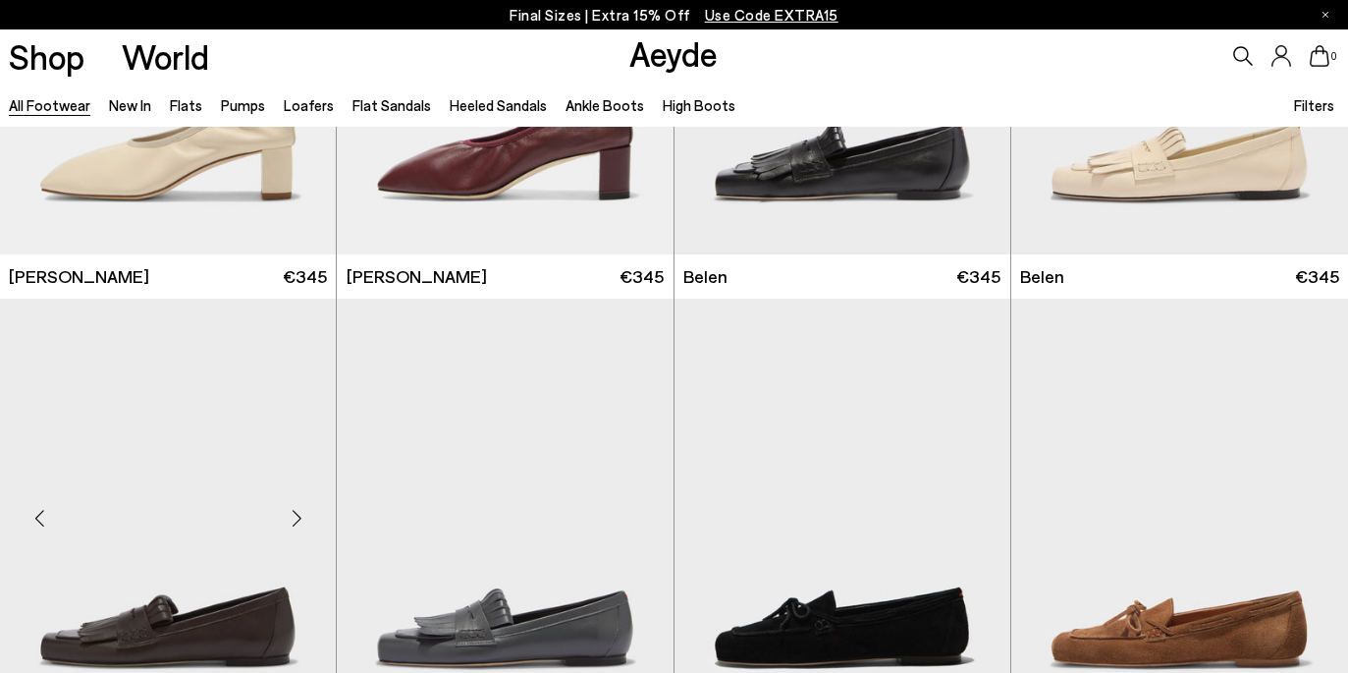 The height and width of the screenshot is (673, 1348). What do you see at coordinates (498, 105) in the screenshot?
I see `a: Heeled Sandals` at bounding box center [498, 105].